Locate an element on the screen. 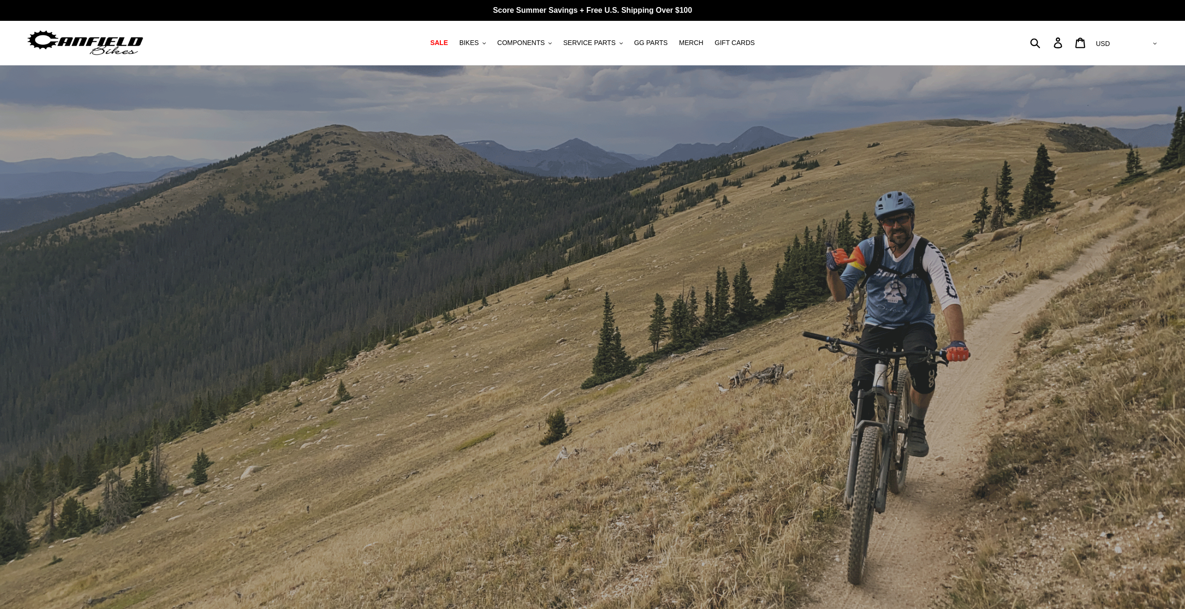 The width and height of the screenshot is (1185, 609). img: Canfield Bikes is located at coordinates (85, 43).